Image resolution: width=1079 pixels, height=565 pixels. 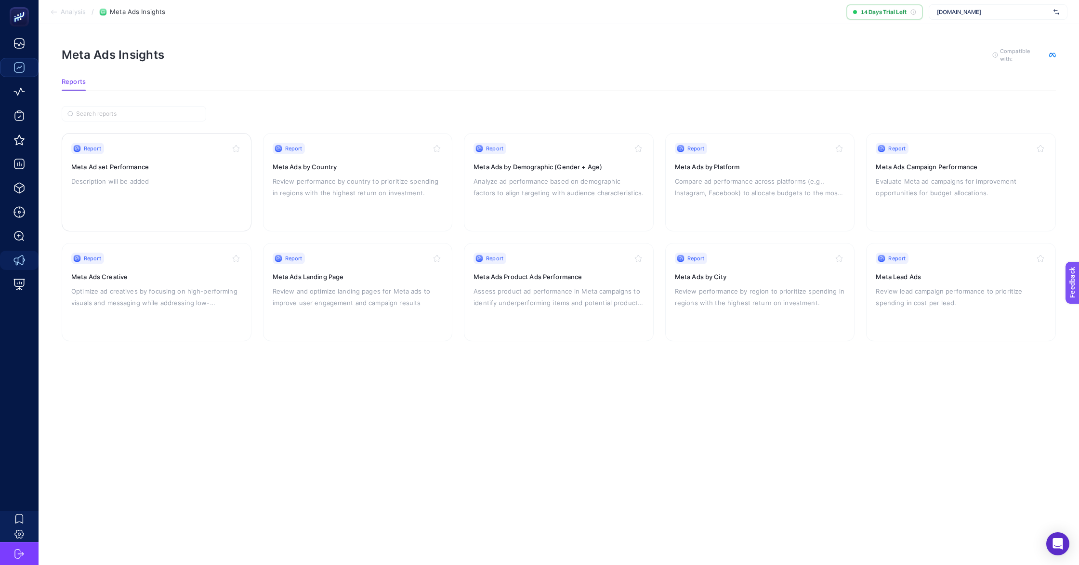 What do you see at coordinates (961, 277) in the screenshot?
I see `h3: Meta Lead Ads` at bounding box center [961, 277].